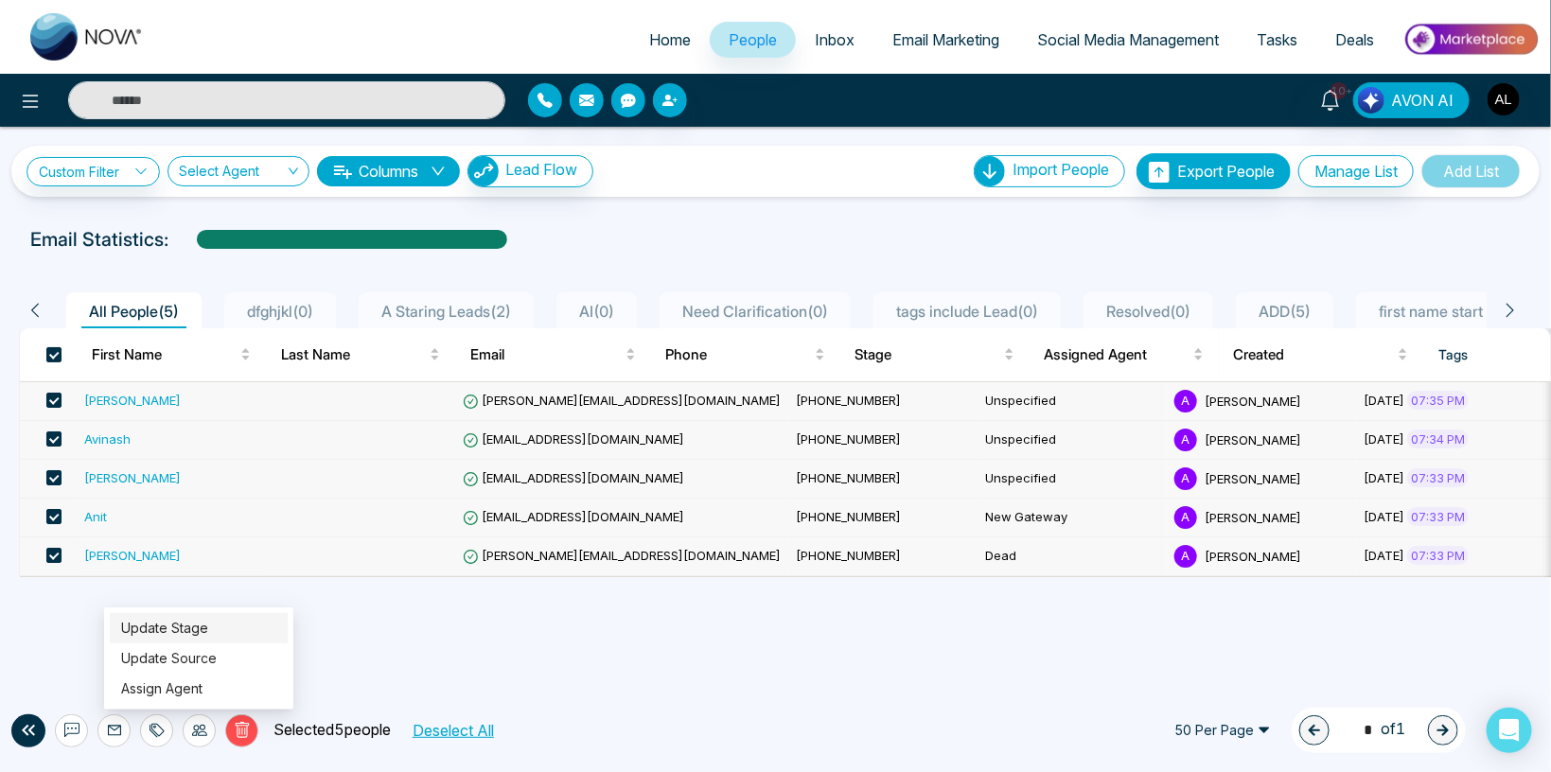 The height and width of the screenshot is (772, 1551). What do you see at coordinates (526, 171) in the screenshot?
I see `a: Lead FlowLead Flow` at bounding box center [526, 171].